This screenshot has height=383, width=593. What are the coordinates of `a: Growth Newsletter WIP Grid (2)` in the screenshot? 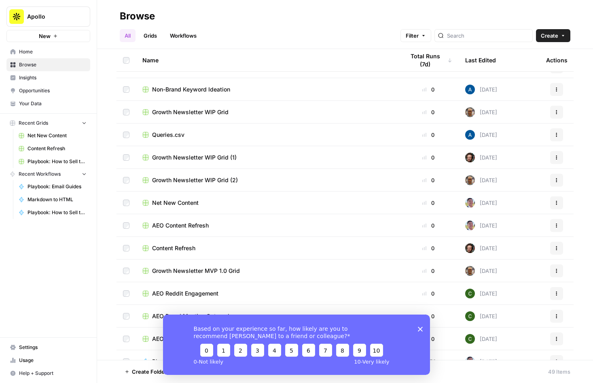 It's located at (267, 180).